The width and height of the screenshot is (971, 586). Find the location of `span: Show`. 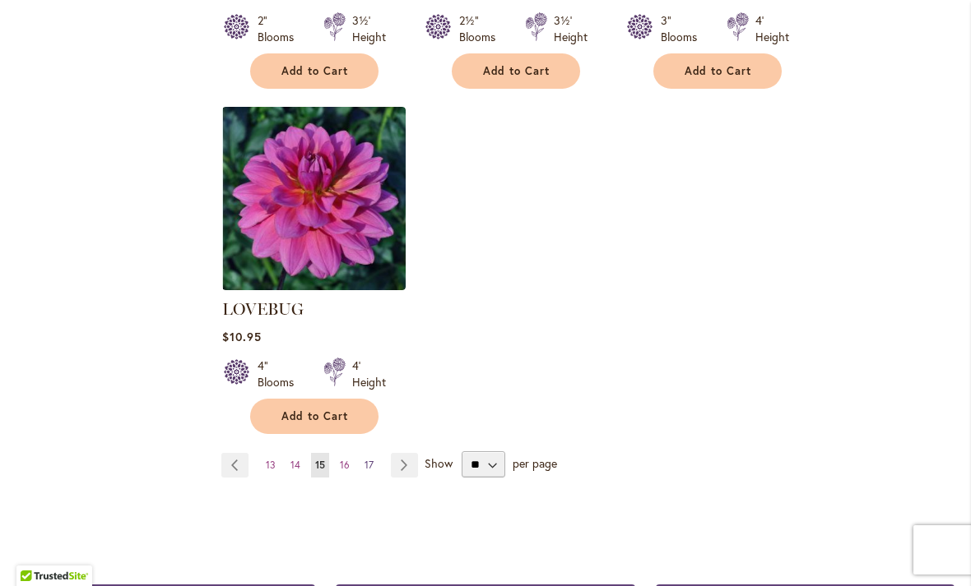

span: Show is located at coordinates (438, 463).